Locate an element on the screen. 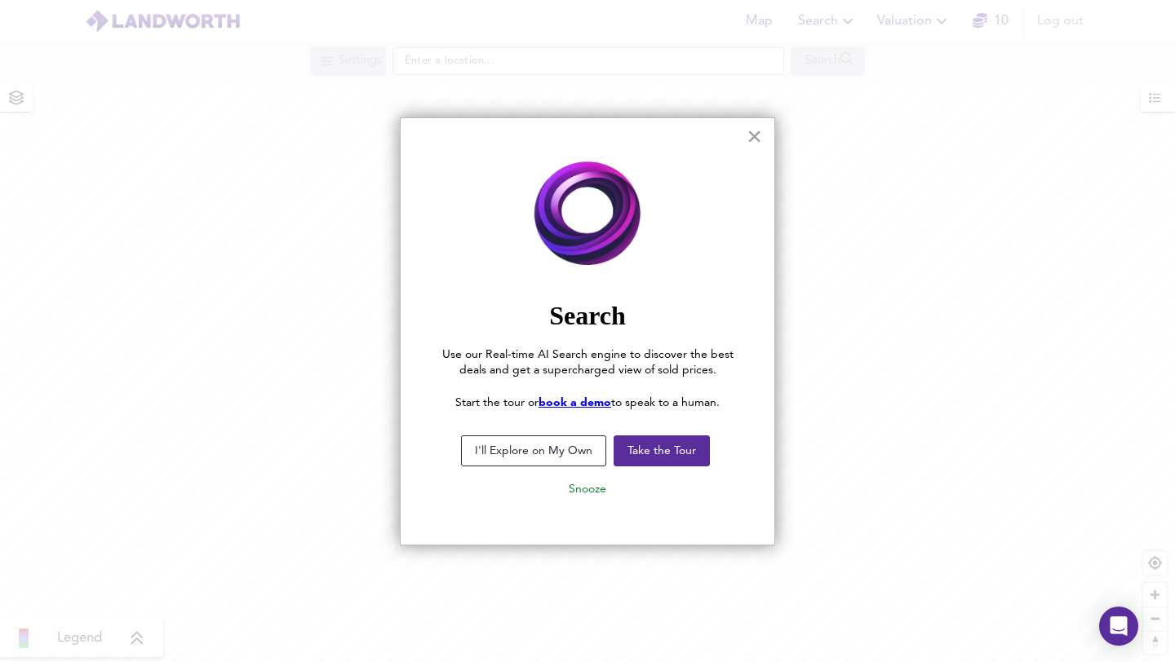  img: Employee Photo is located at coordinates (587, 215).